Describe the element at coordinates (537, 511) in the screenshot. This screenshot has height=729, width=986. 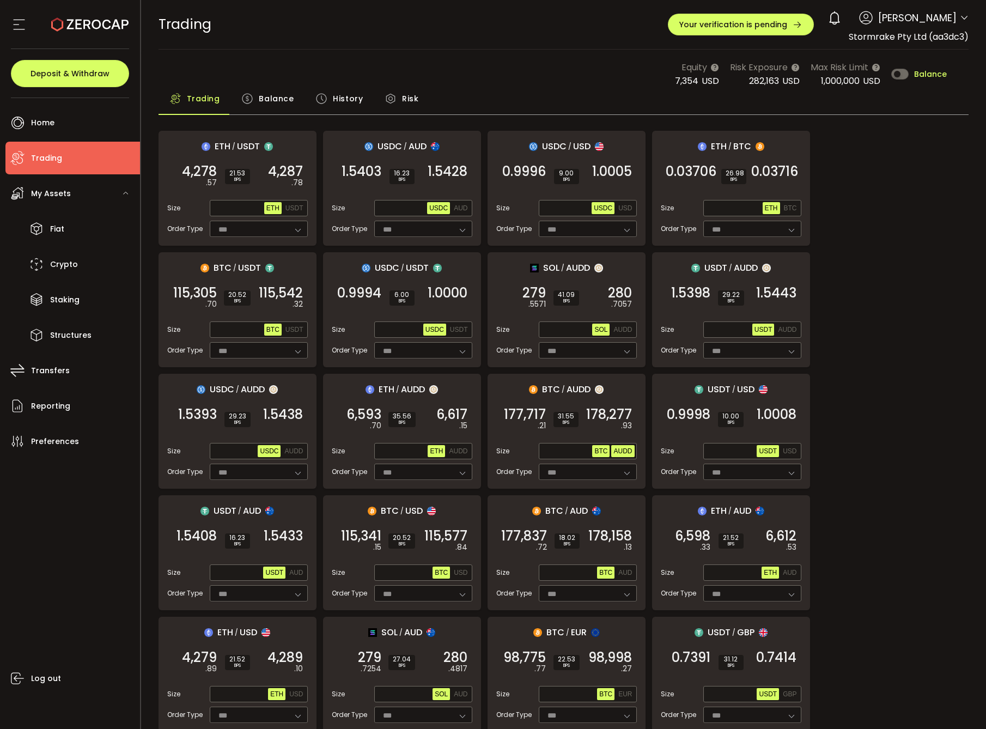
I see `img: btc_portfolio.svg` at that location.